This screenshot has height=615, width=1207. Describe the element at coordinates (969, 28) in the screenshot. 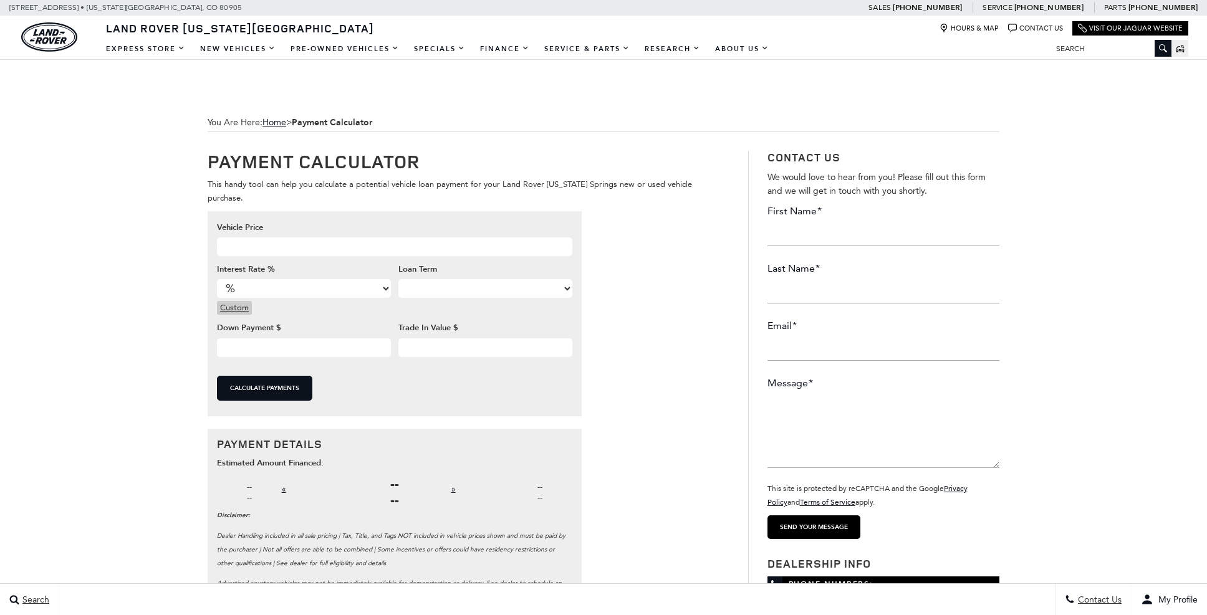

I see `a: Hours & Map` at that location.